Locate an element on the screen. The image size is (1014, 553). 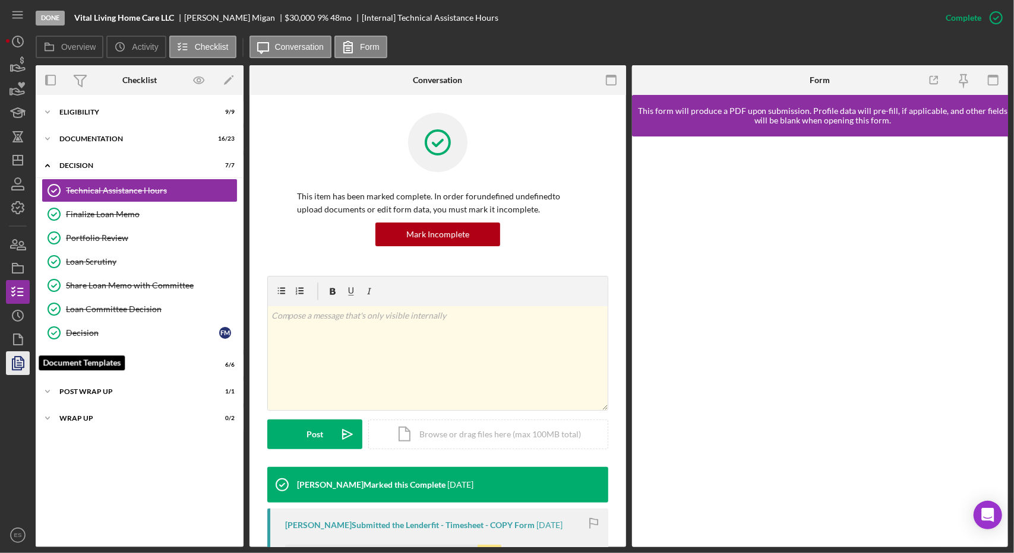
a: Share Loan Memo with Committee is located at coordinates (140, 286).